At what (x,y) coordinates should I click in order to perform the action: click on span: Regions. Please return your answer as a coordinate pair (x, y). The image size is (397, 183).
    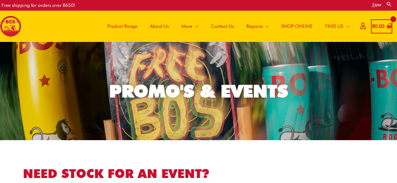
    Looking at the image, I should click on (254, 26).